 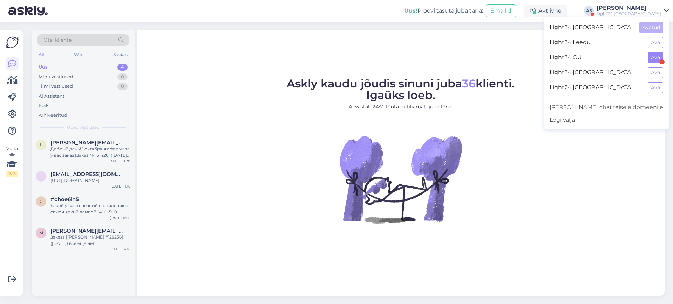 I want to click on span: m, so click(x=41, y=233).